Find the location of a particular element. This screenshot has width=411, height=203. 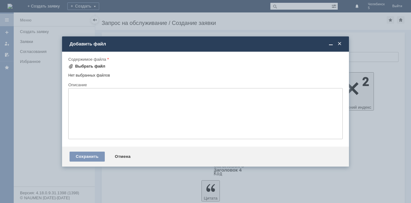

span: Свернуть (Ctrl + M) is located at coordinates (331, 44).